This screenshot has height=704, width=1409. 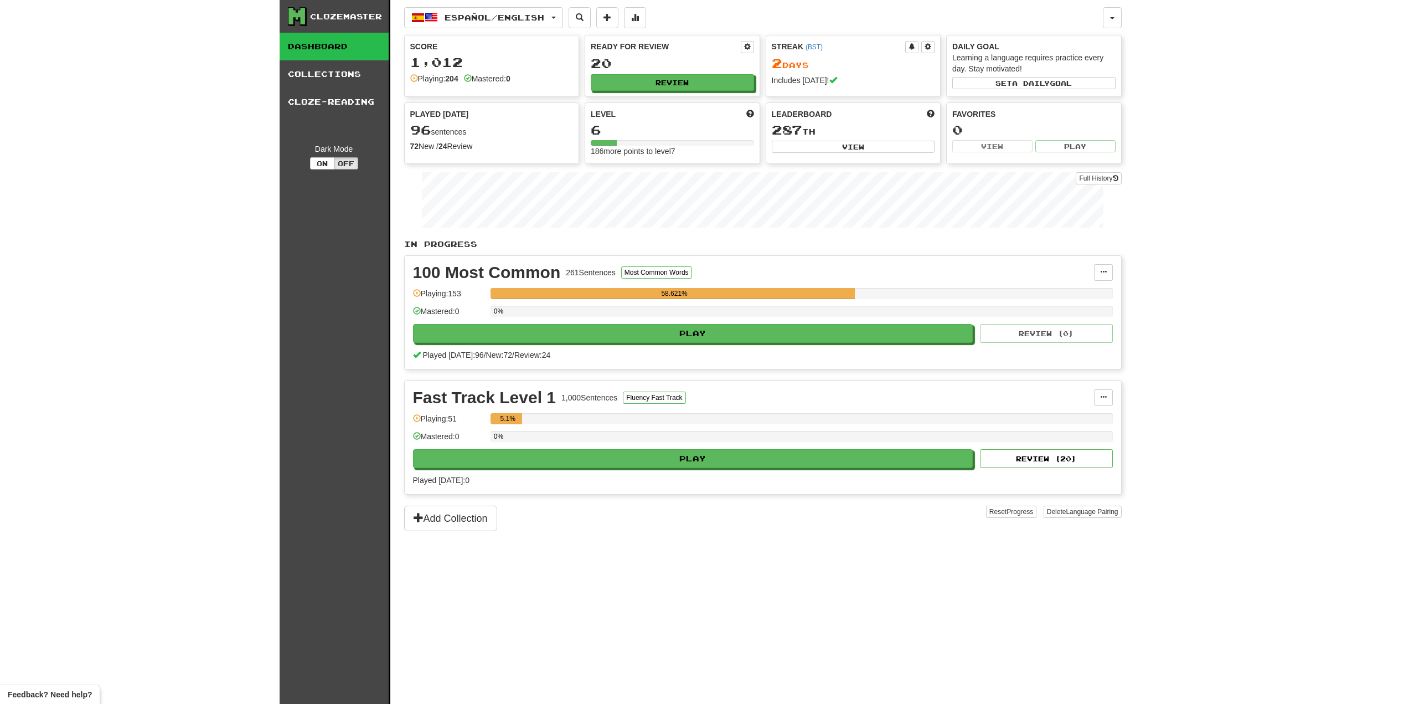 What do you see at coordinates (750, 114) in the screenshot?
I see `span: Score more points to level up` at bounding box center [750, 114].